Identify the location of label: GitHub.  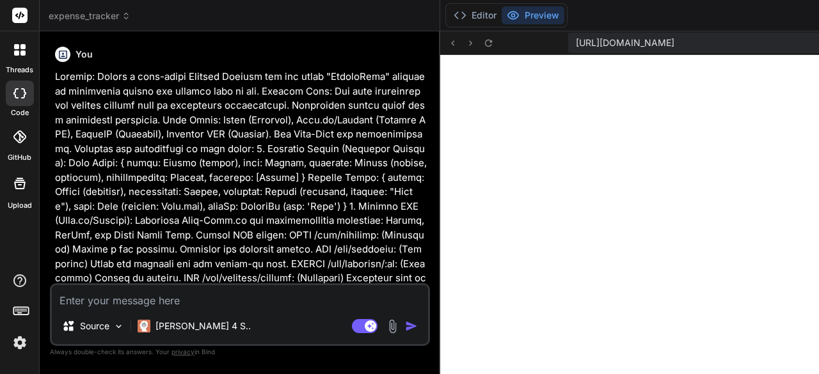
(19, 157).